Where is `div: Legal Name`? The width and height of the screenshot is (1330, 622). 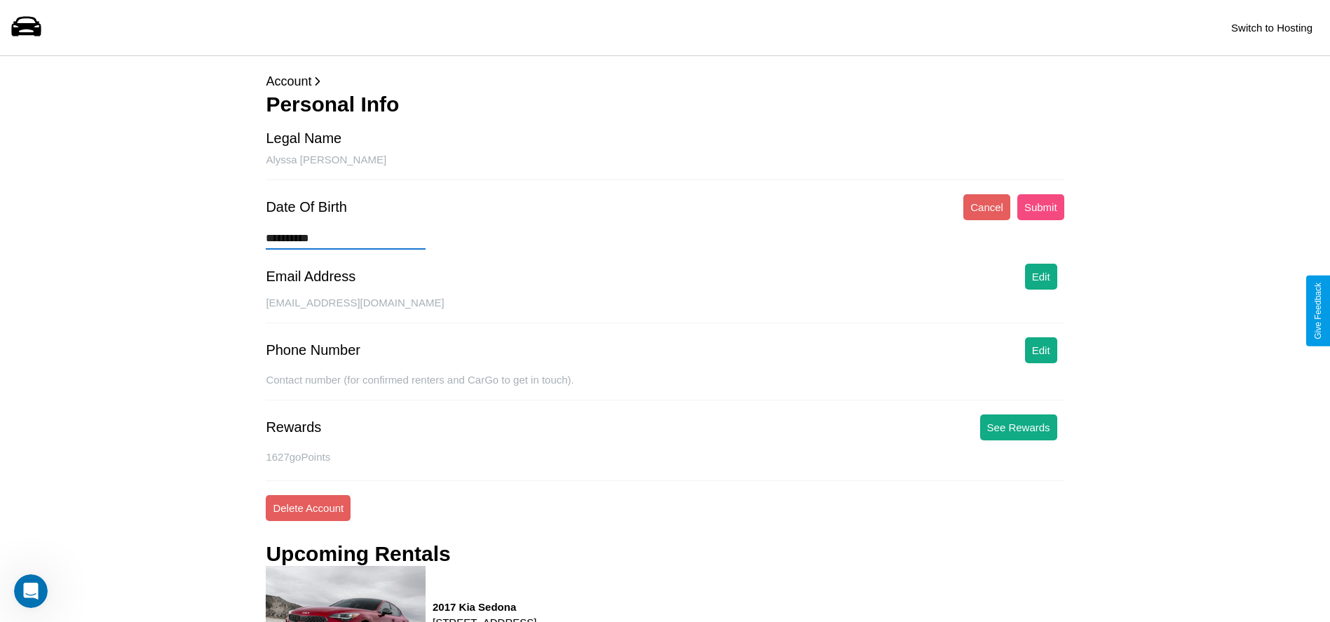
div: Legal Name is located at coordinates (304, 138).